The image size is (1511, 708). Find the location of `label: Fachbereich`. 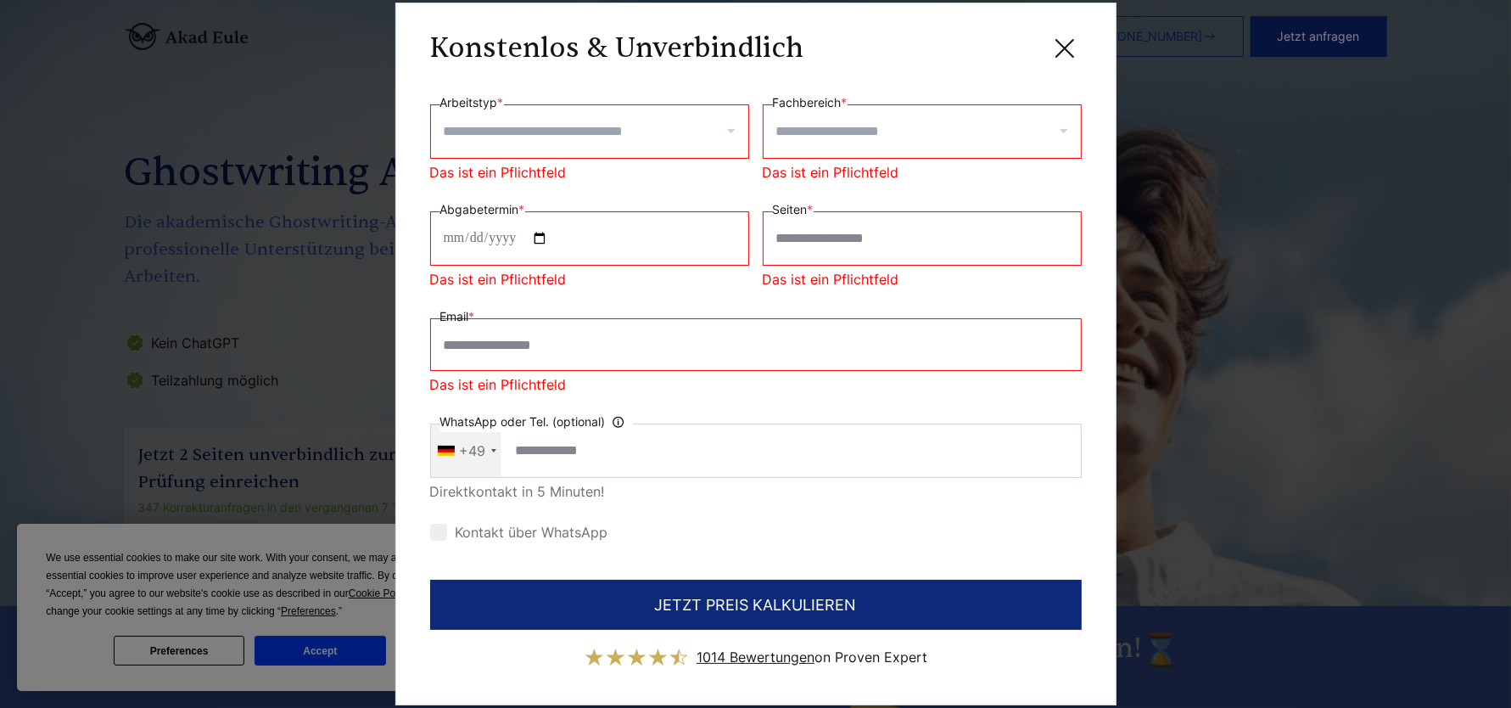

label: Fachbereich is located at coordinates (810, 103).